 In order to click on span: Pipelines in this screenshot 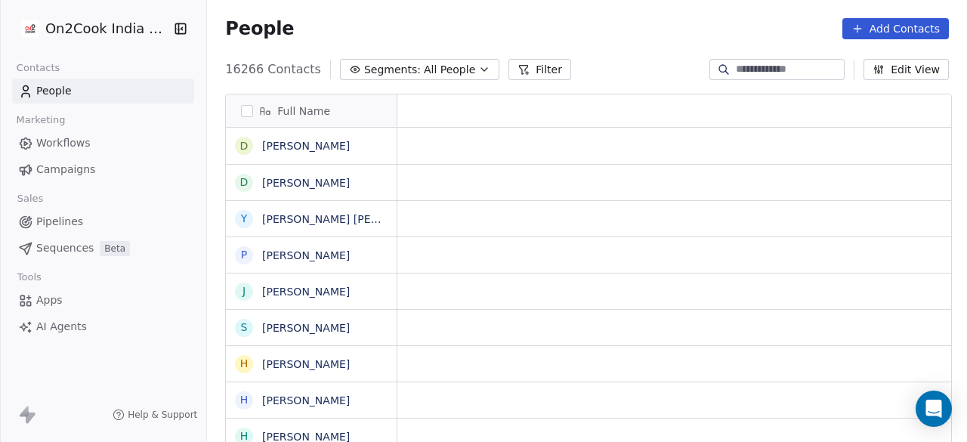, I will do `click(60, 221)`.